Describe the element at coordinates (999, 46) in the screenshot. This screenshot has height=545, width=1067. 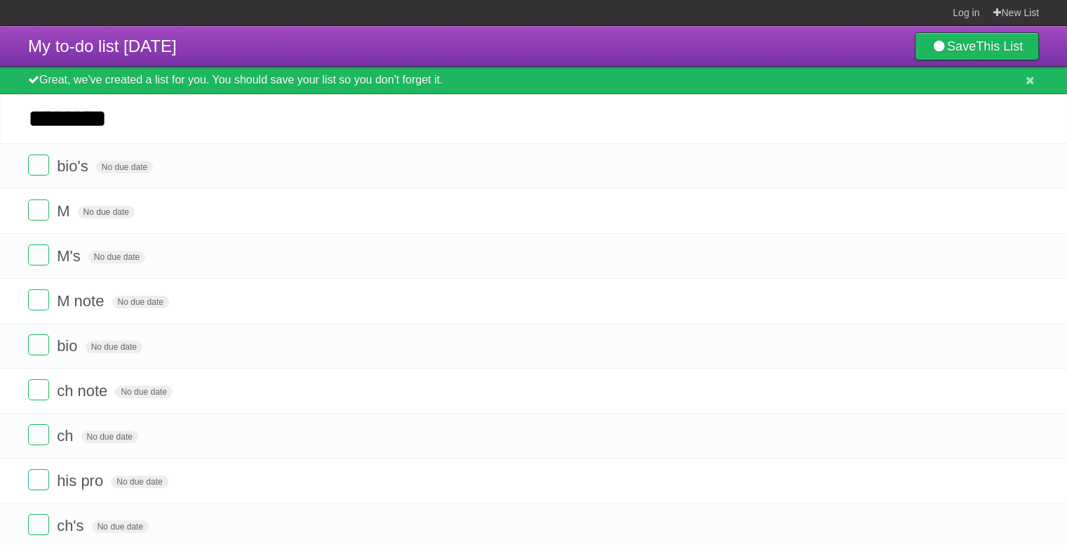
I see `b: This List` at that location.